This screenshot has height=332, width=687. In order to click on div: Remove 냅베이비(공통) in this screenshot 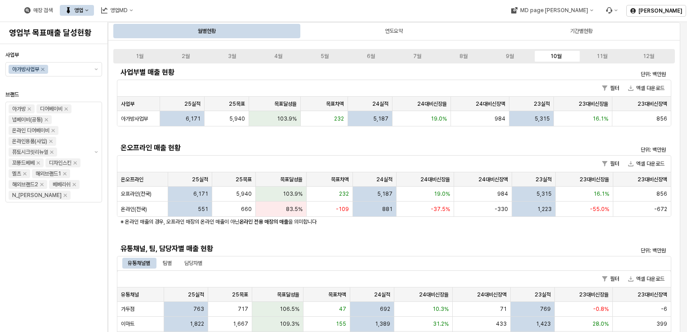, I will do `click(46, 120)`.